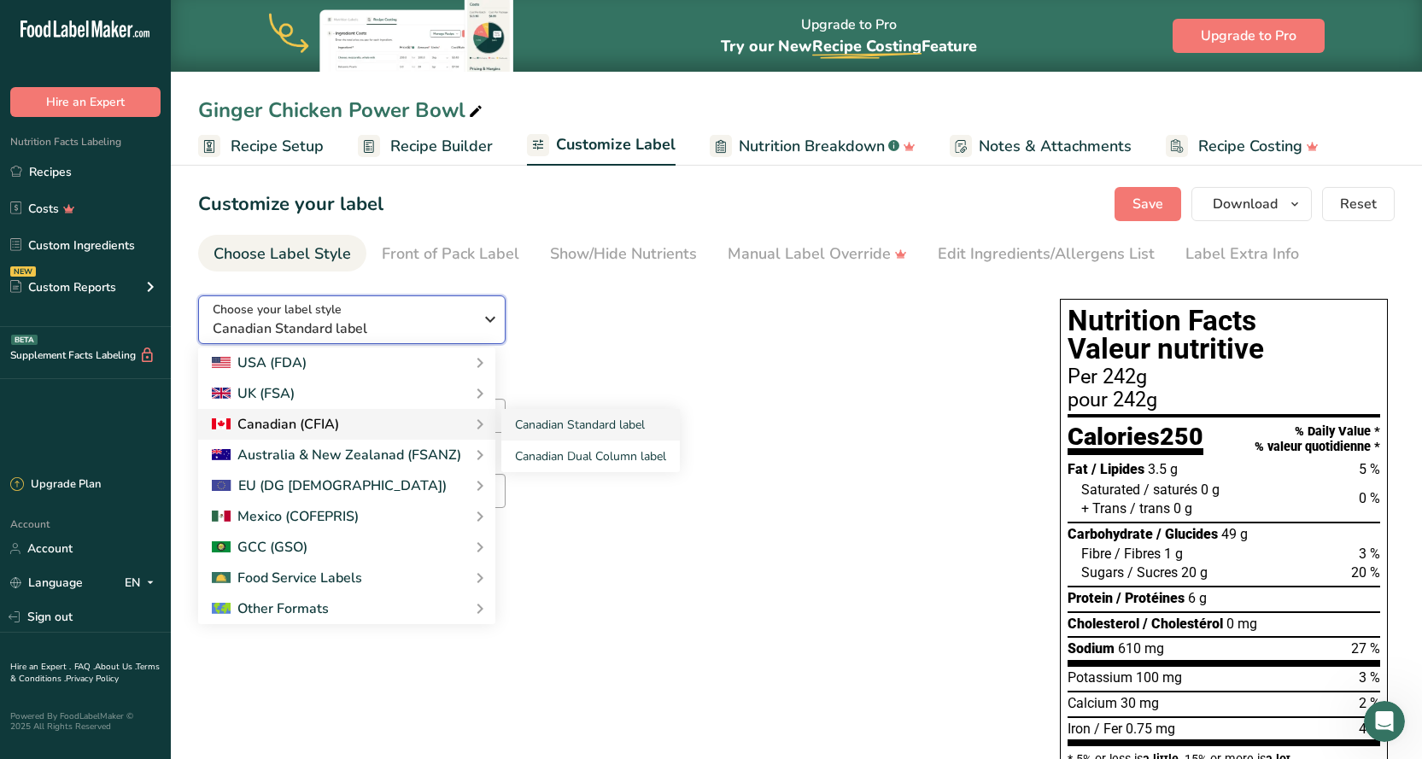  Describe the element at coordinates (1079, 729) in the screenshot. I see `span: Iron` at that location.